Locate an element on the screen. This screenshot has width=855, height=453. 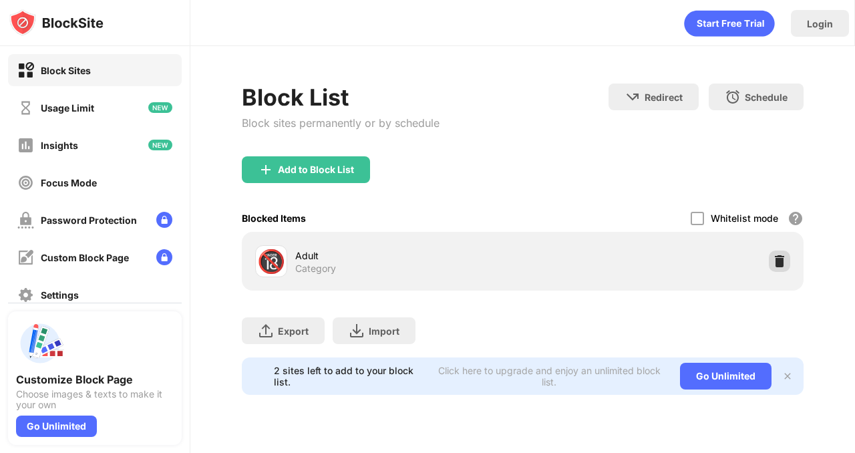
img: block-on.svg is located at coordinates (25, 70).